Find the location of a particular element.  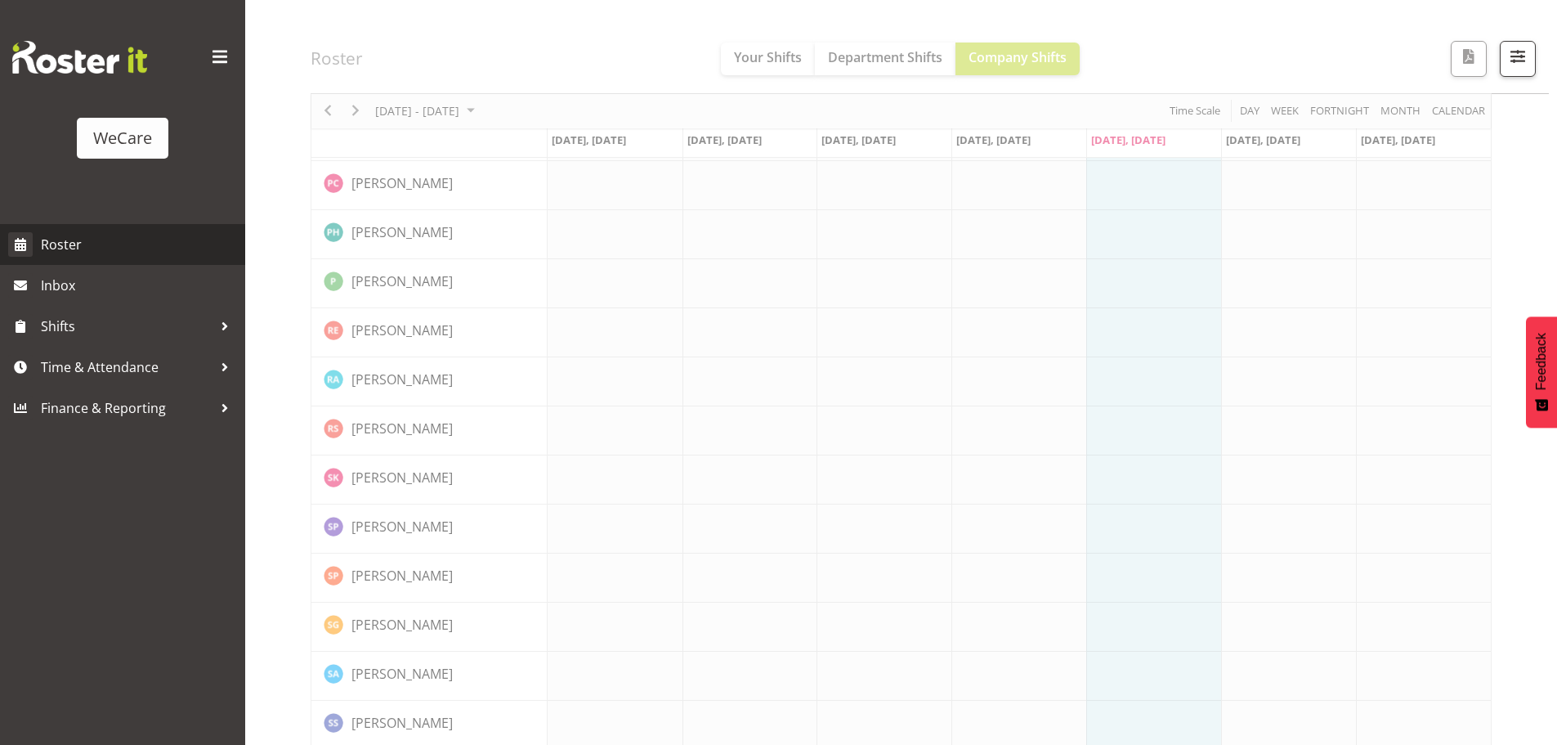

button: Filter Shifts is located at coordinates (1518, 59).